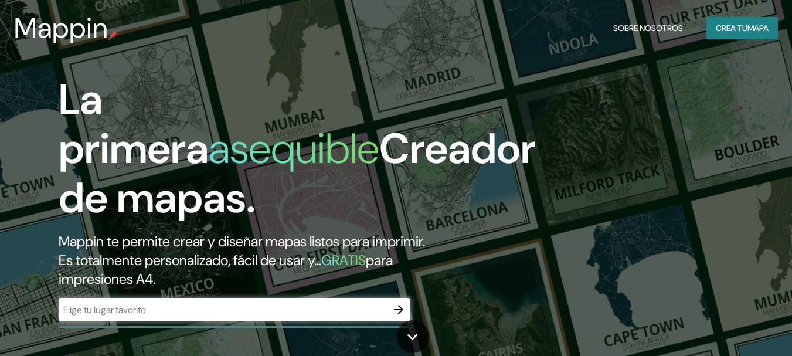 The image size is (792, 356). What do you see at coordinates (732, 28) in the screenshot?
I see `font: Crea tu` at bounding box center [732, 28].